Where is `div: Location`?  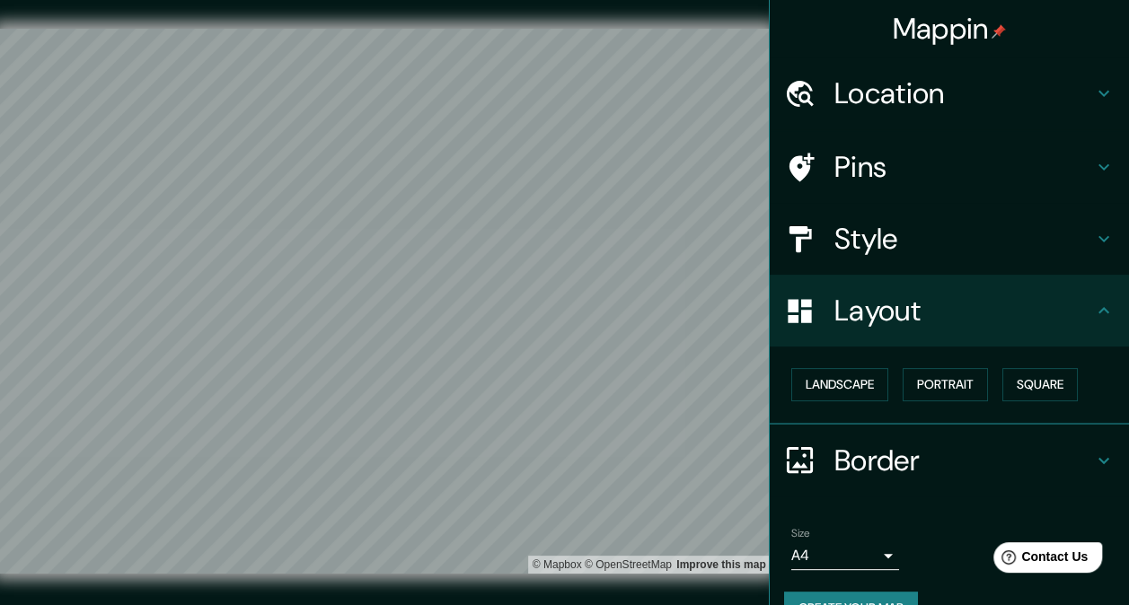
div: Location is located at coordinates (949, 93).